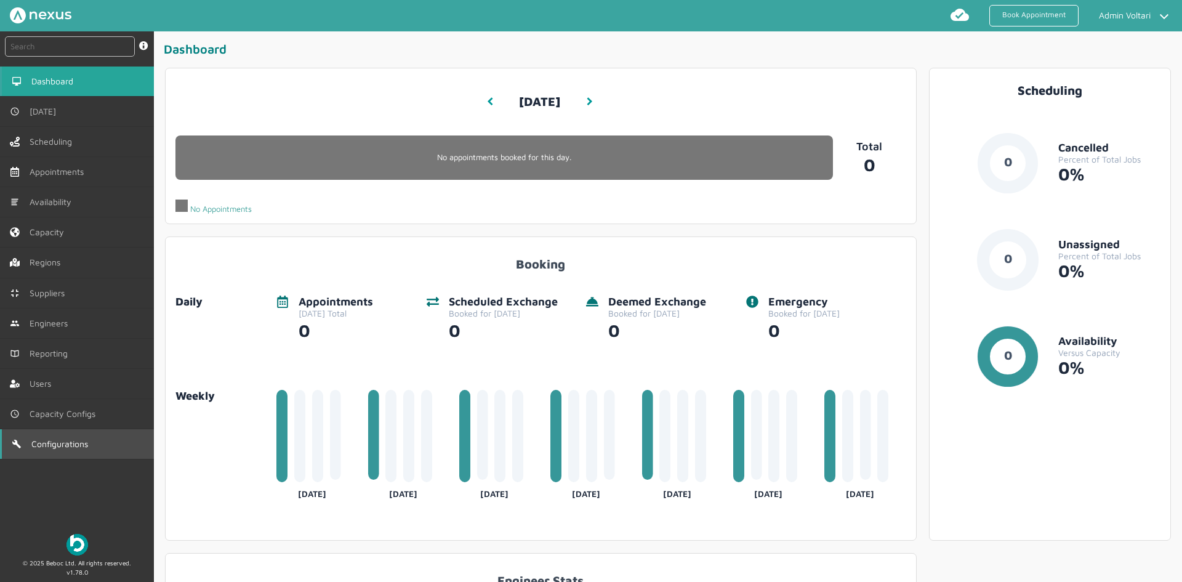  What do you see at coordinates (42, 384) in the screenshot?
I see `span: Users` at bounding box center [42, 384].